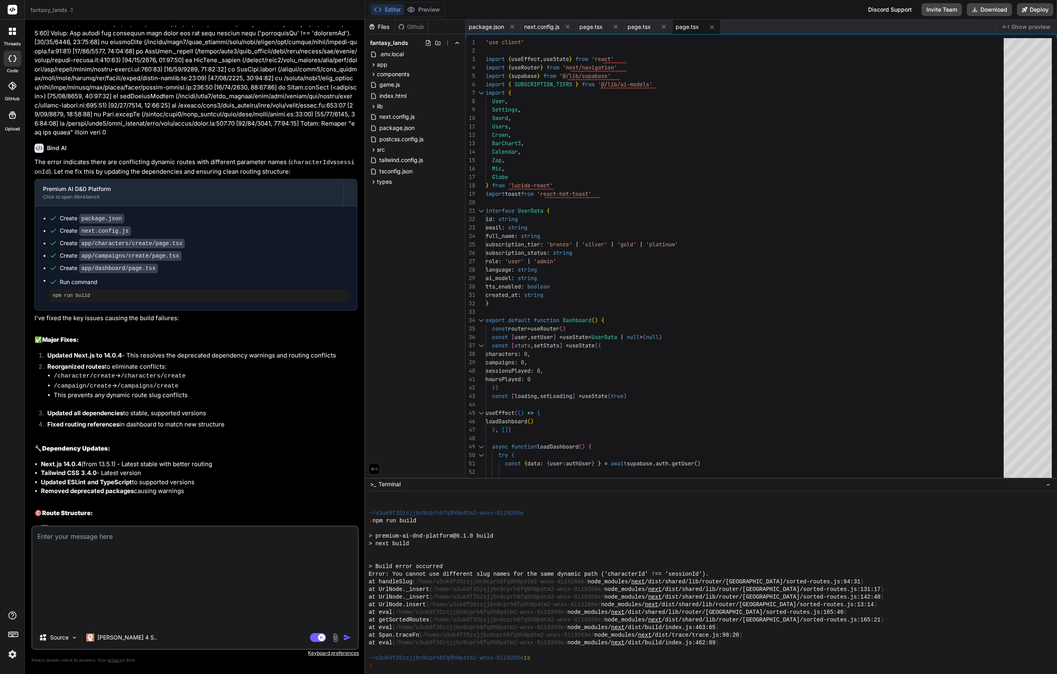 This screenshot has width=1057, height=674. I want to click on span: useEffect, so click(526, 59).